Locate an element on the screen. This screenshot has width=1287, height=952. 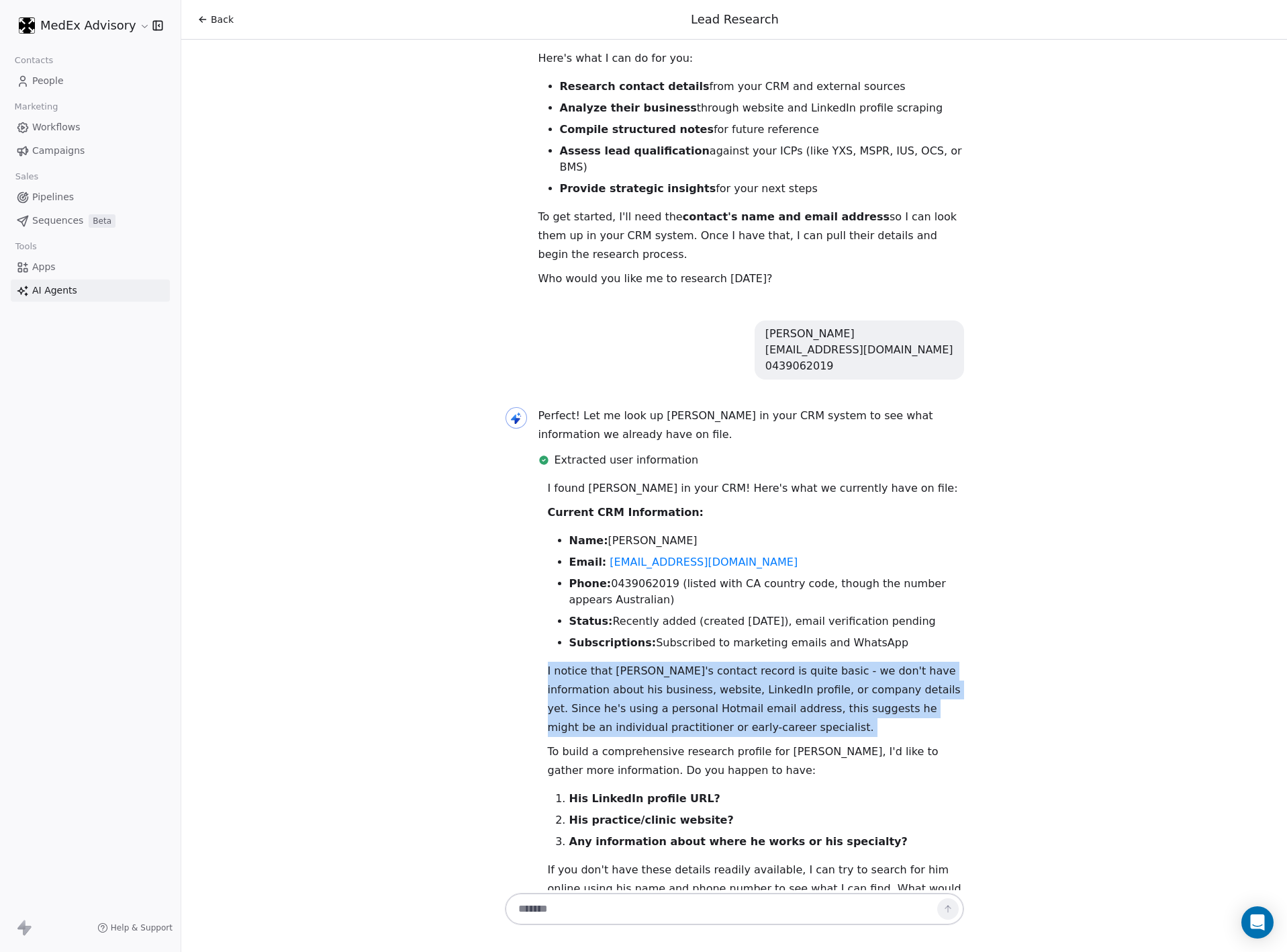
a: Pipelines is located at coordinates (90, 197).